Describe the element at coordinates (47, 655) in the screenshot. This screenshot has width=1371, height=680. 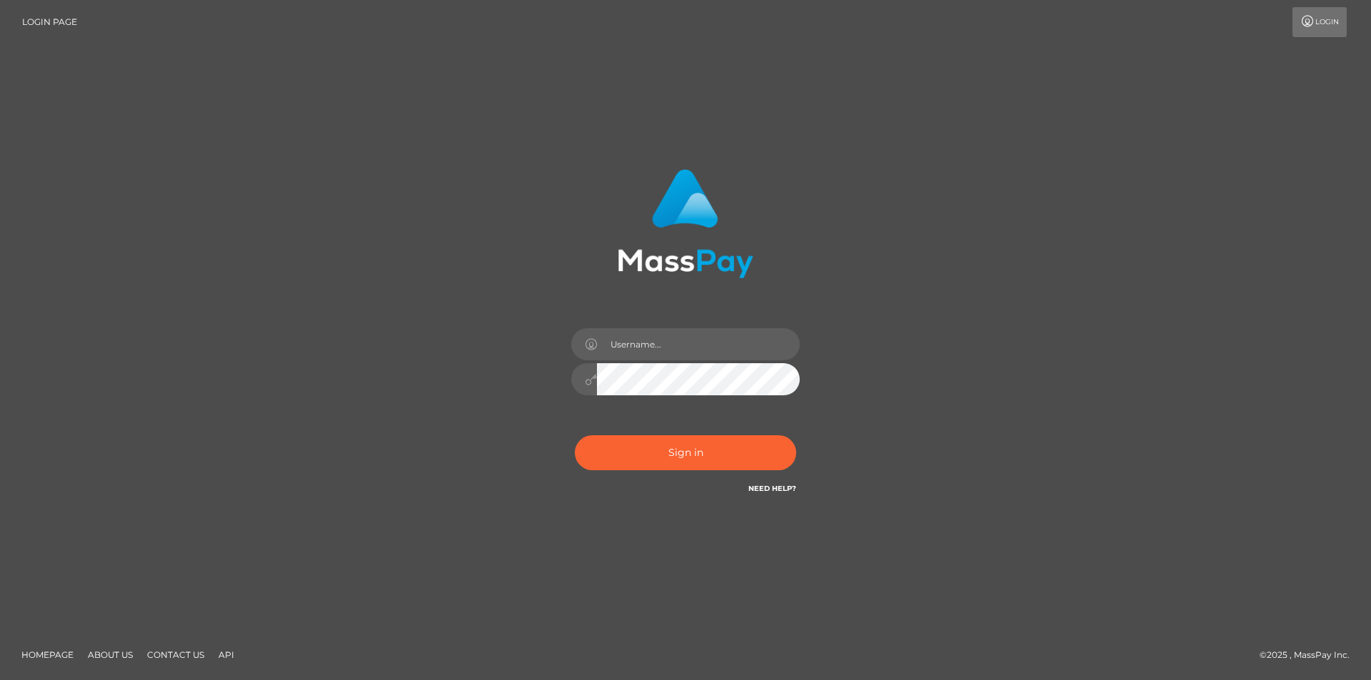
I see `a: Homepage` at that location.